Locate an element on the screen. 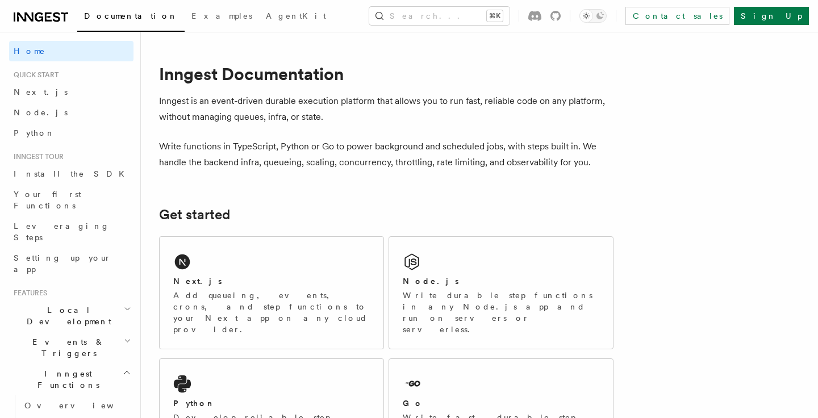 This screenshot has width=818, height=418. a: Leveraging Steps is located at coordinates (71, 232).